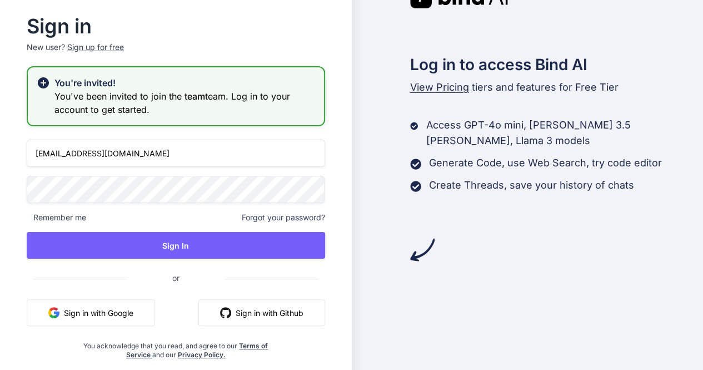 Image resolution: width=703 pixels, height=370 pixels. I want to click on span: or, so click(176, 277).